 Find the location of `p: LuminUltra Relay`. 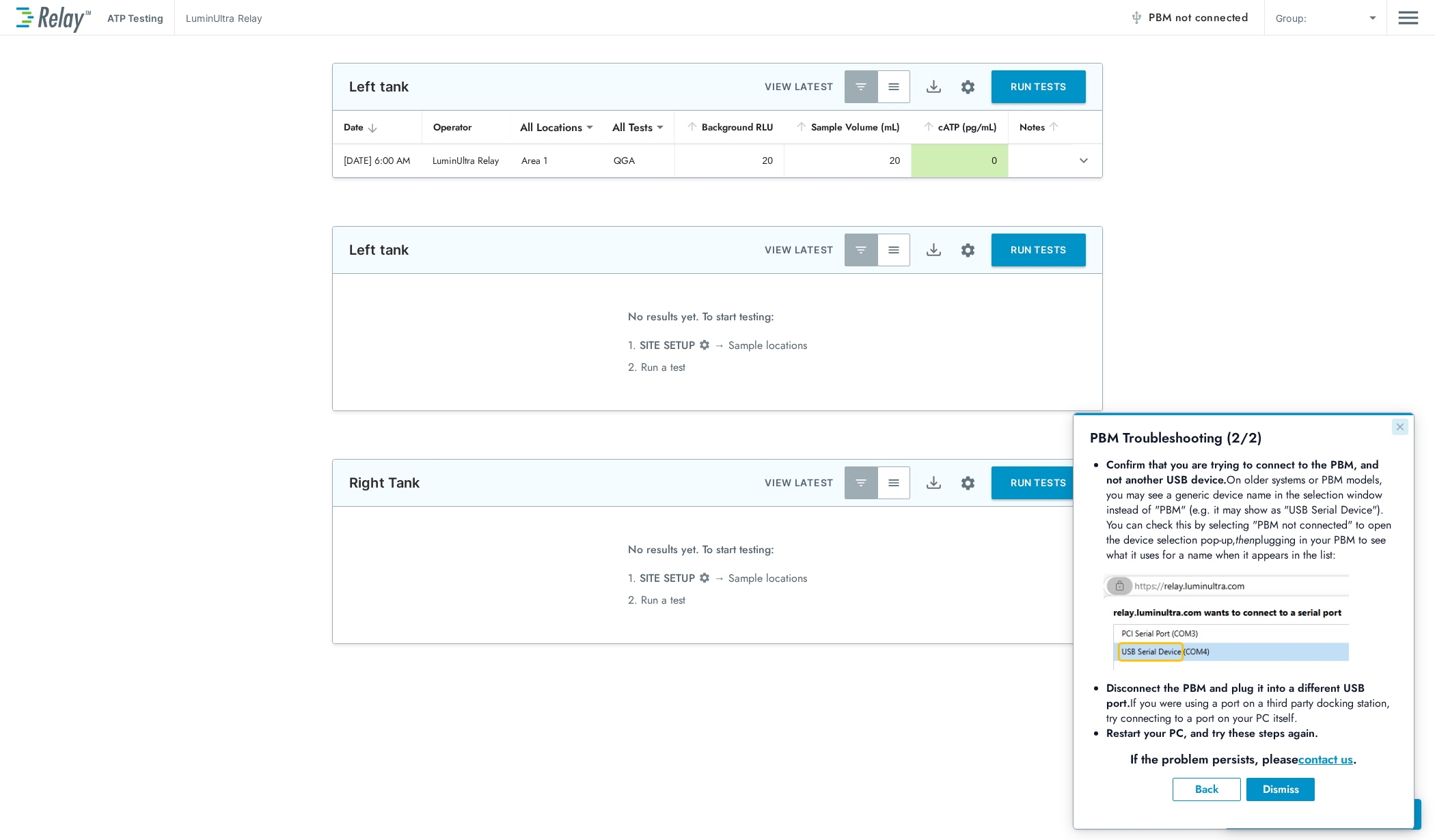

p: LuminUltra Relay is located at coordinates (224, 18).